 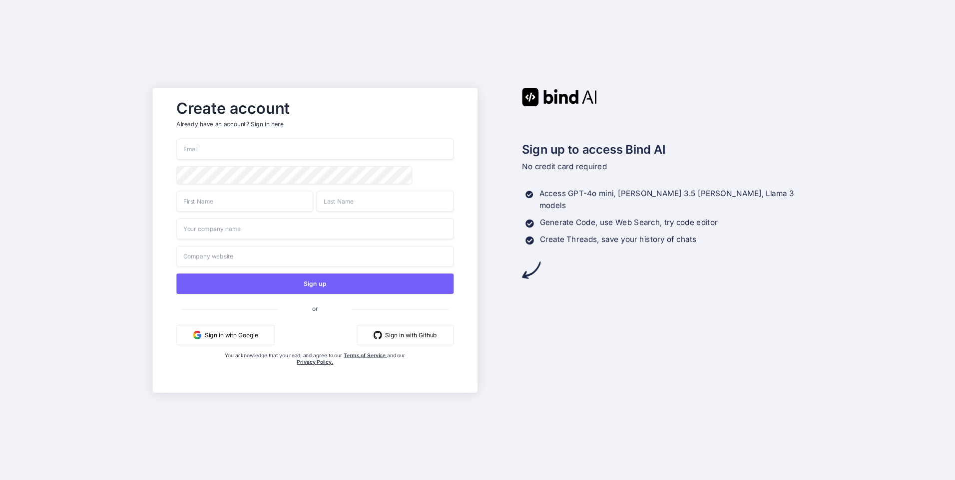 I want to click on img: github, so click(x=378, y=335).